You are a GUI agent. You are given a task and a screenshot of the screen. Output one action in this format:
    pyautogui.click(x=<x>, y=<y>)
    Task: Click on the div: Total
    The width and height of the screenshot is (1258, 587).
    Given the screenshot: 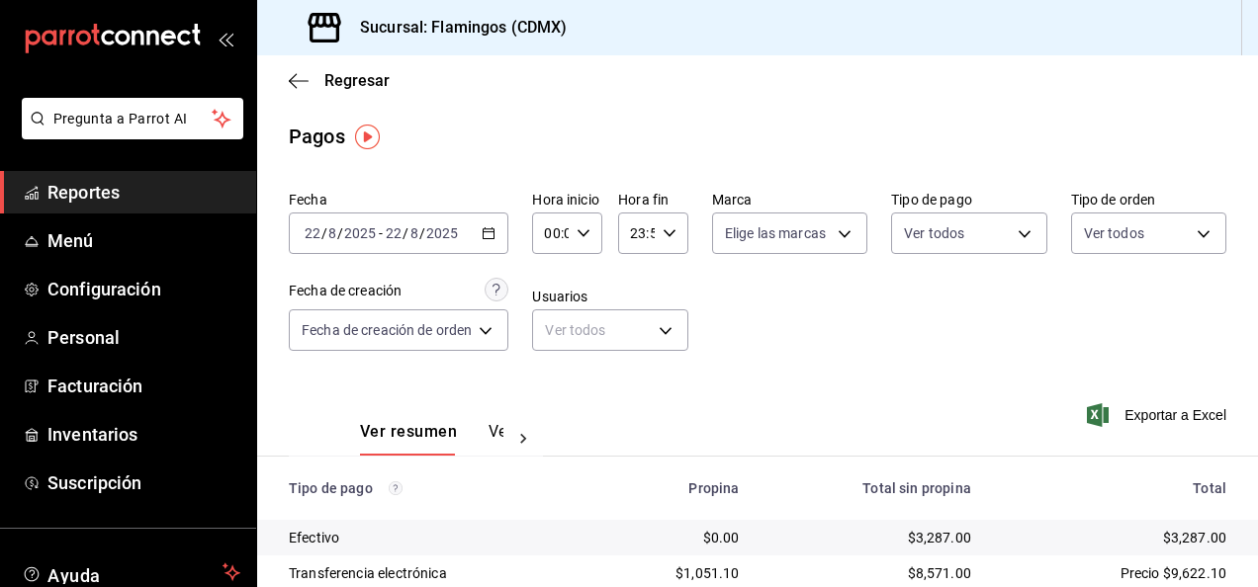 What is the action you would take?
    pyautogui.click(x=1115, y=489)
    